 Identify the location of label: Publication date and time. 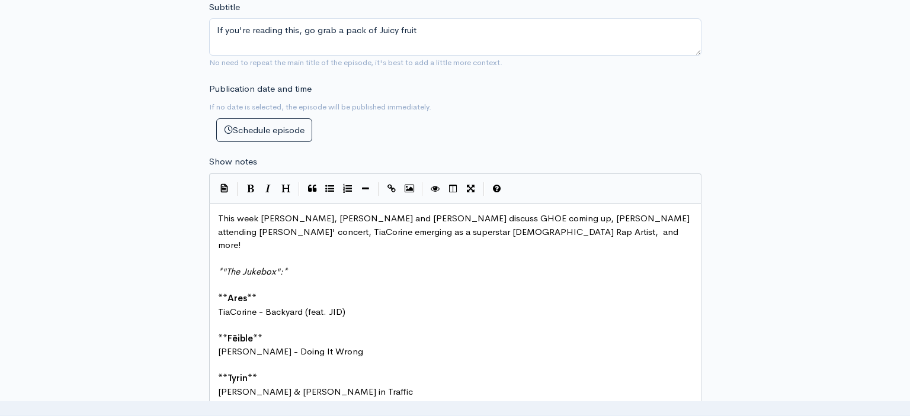
(260, 89).